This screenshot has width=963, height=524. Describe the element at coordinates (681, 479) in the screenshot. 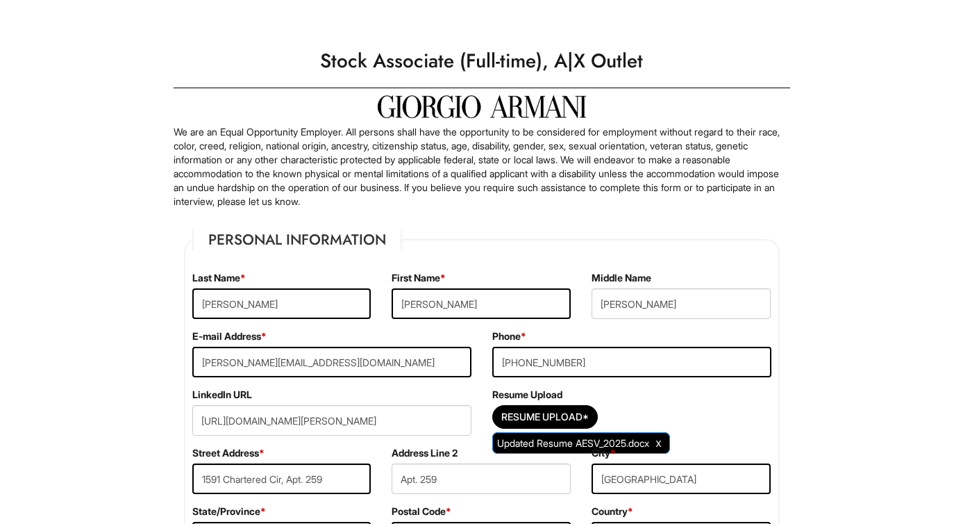

I see `input: City` at that location.